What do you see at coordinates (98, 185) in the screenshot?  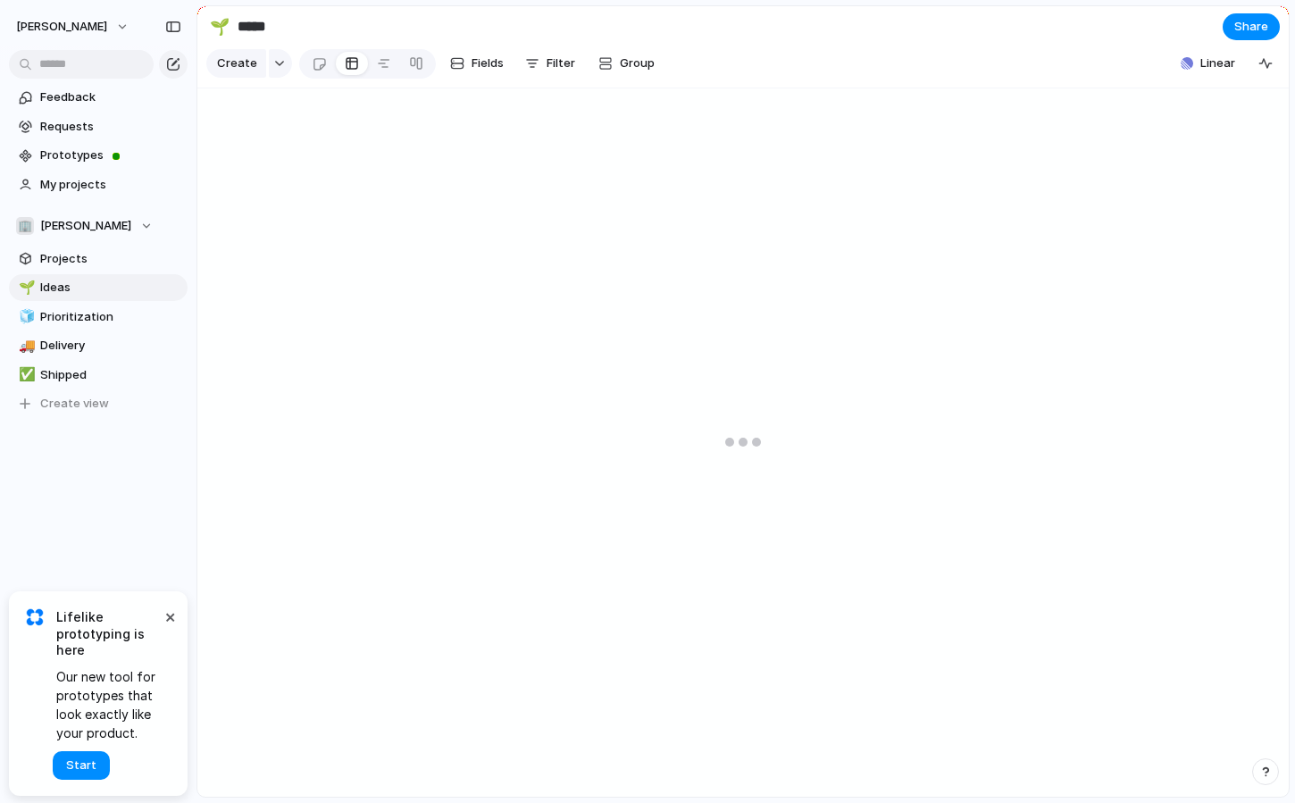 I see `a: My projects` at bounding box center [98, 185].